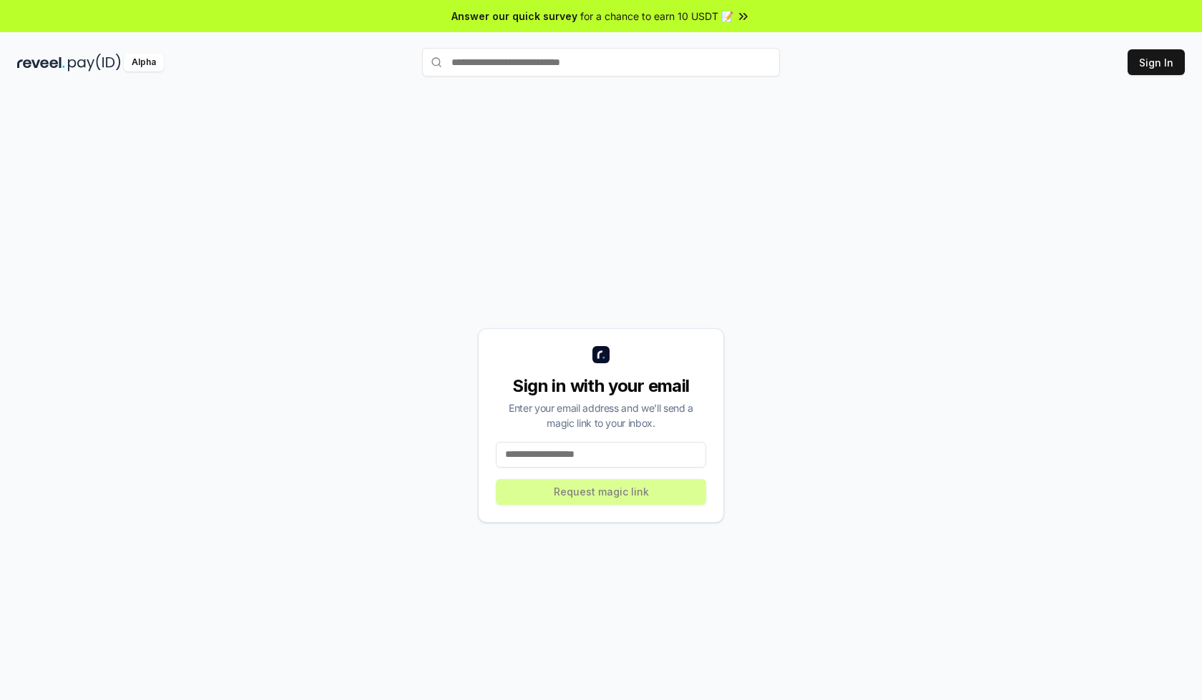 The height and width of the screenshot is (700, 1202). I want to click on span: Answer our quick survey, so click(514, 16).